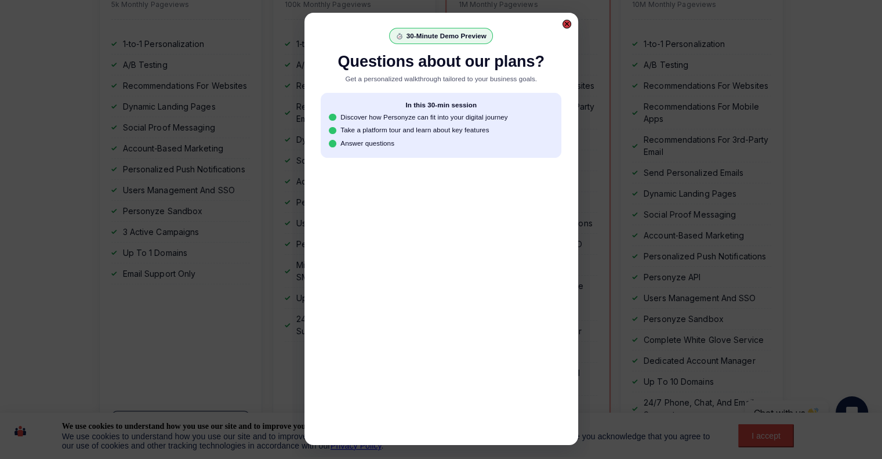 This screenshot has width=882, height=459. Describe the element at coordinates (367, 143) in the screenshot. I see `div: Answer questions` at that location.